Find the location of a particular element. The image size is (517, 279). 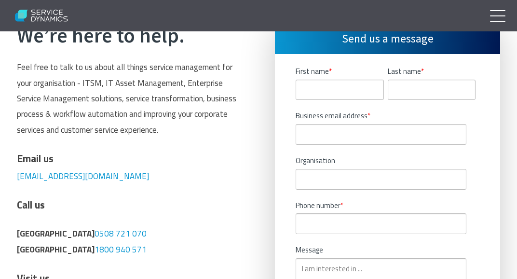

span: Organisation is located at coordinates (316, 160).